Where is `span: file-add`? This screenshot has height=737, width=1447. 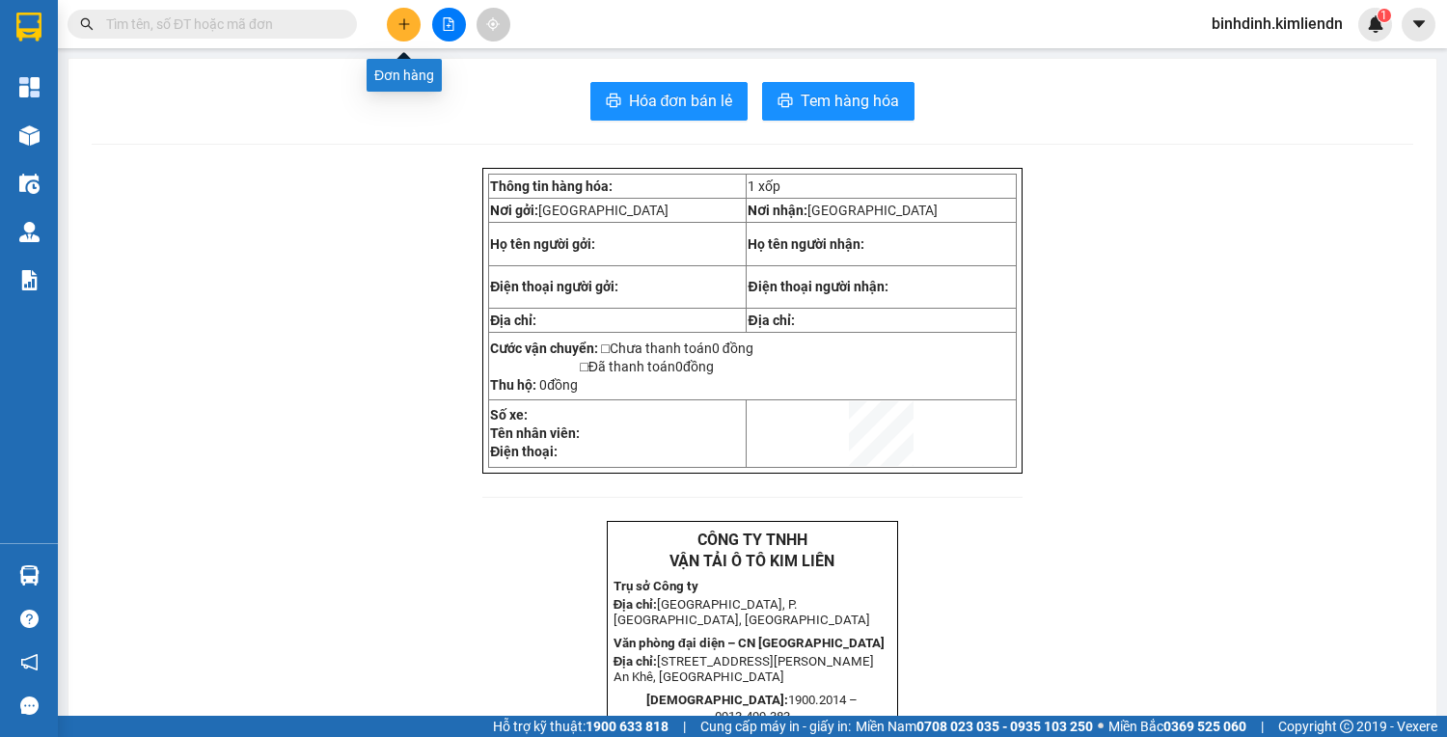
span: file-add is located at coordinates (448, 24).